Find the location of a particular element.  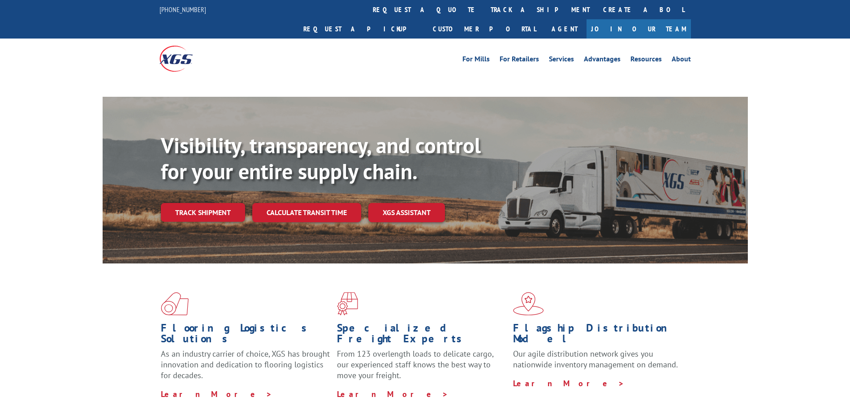

a: About is located at coordinates (681, 61).